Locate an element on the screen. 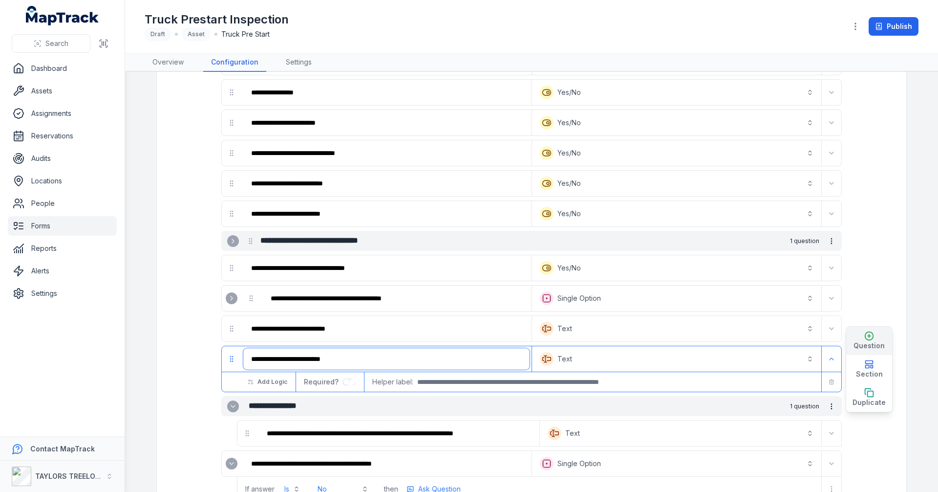 The width and height of the screenshot is (938, 492). div: :rb3o:-form-item-label is located at coordinates (387, 153).